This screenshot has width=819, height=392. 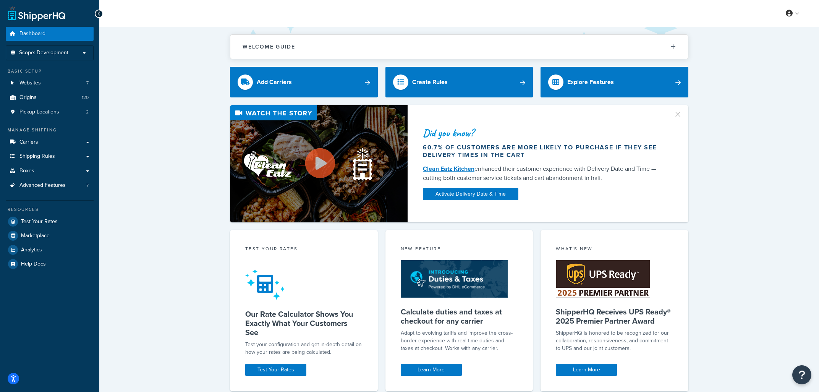 What do you see at coordinates (543, 151) in the screenshot?
I see `div: 60.7% of customers are more likely to purchase if they see delivery times in the cart` at bounding box center [543, 151].